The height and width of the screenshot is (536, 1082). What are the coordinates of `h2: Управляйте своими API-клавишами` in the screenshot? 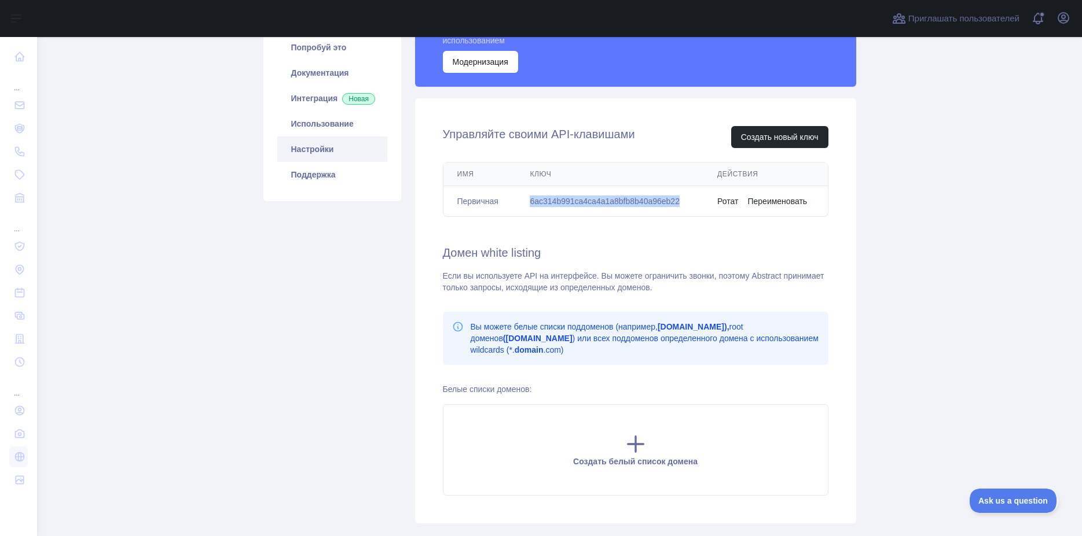 It's located at (539, 137).